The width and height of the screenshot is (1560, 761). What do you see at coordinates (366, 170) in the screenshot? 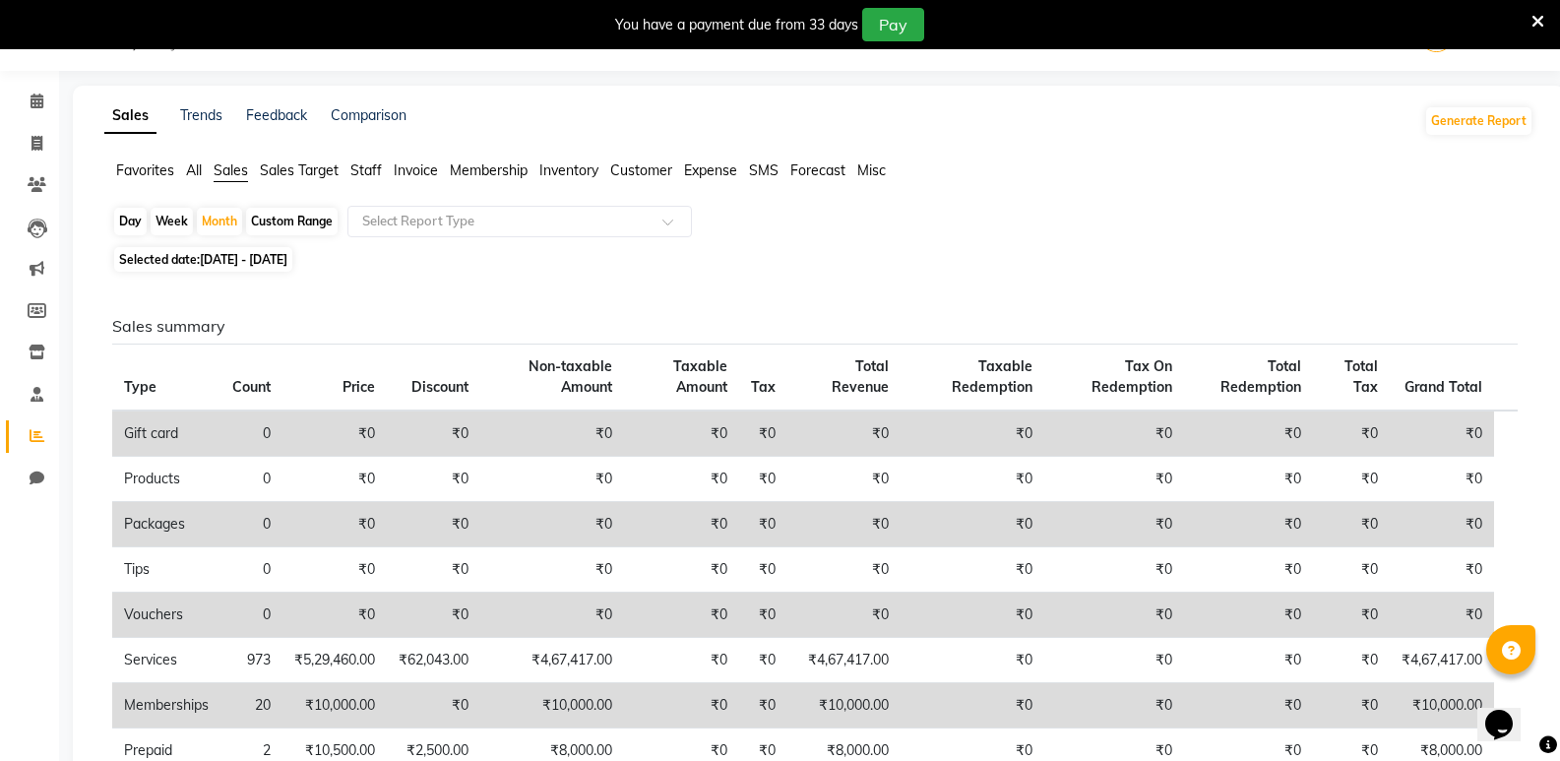
I see `span: Staff` at bounding box center [366, 170].